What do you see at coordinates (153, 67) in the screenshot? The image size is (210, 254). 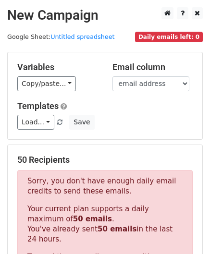 I see `h5: Email column` at bounding box center [153, 67].